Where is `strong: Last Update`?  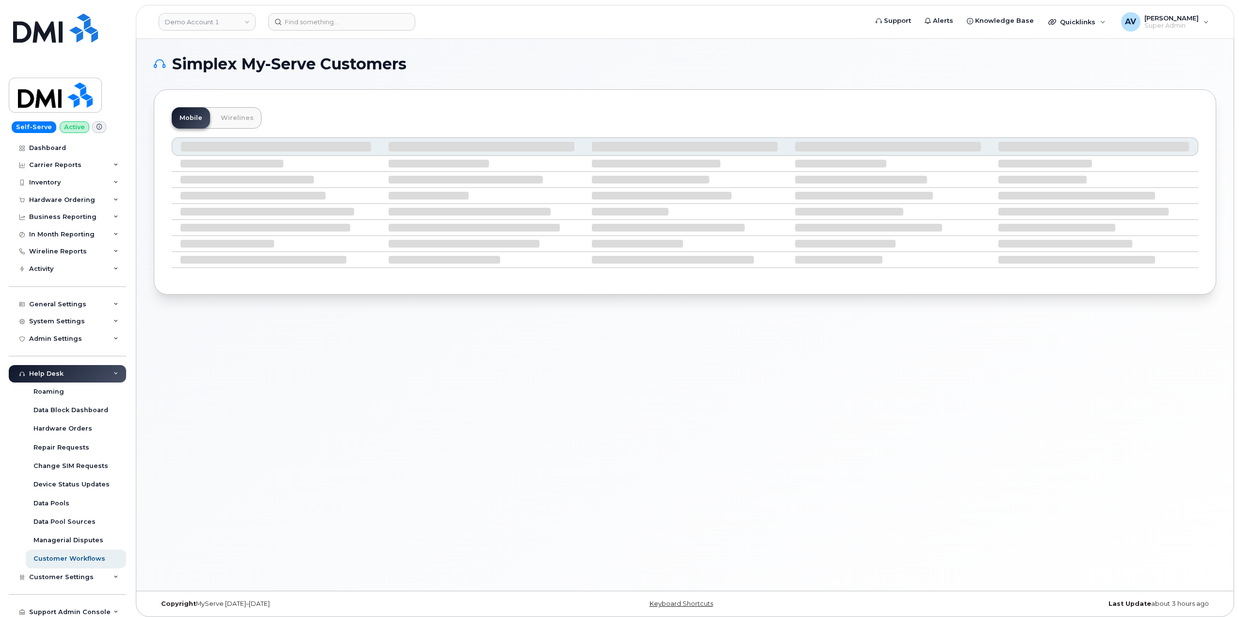 strong: Last Update is located at coordinates (1130, 603).